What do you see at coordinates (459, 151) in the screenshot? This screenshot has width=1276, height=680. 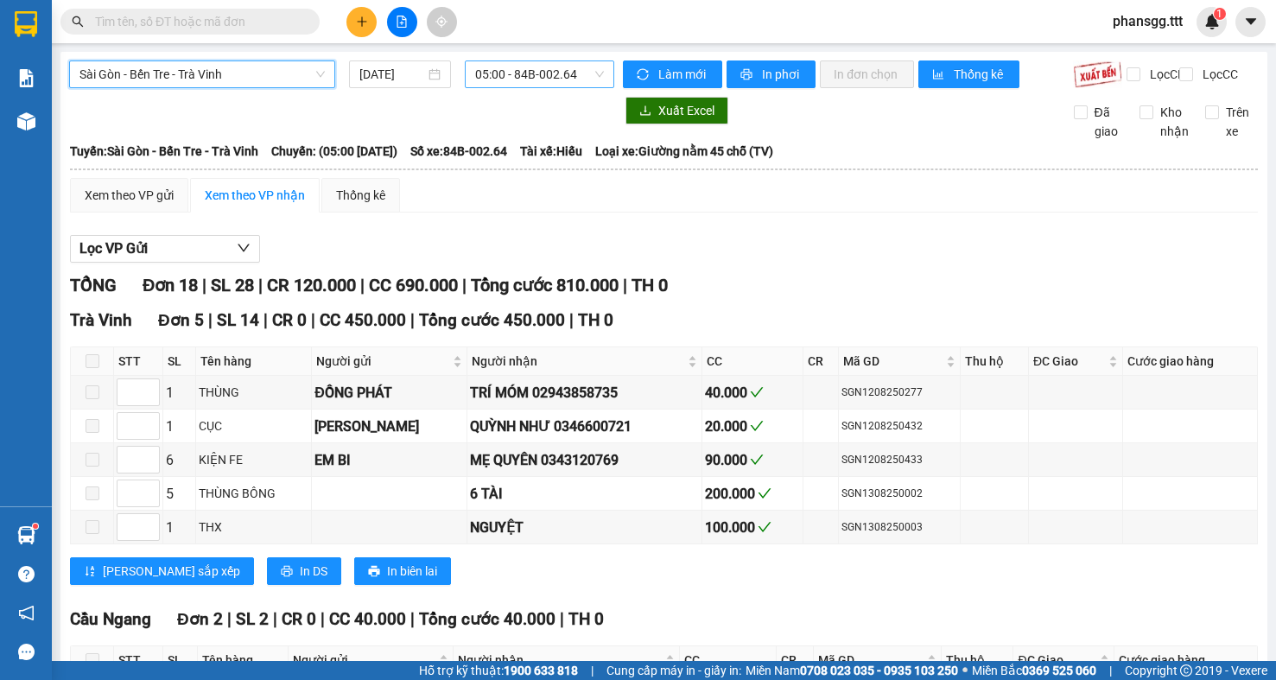 I see `span: Số xe: 84B-002.64` at bounding box center [459, 151].